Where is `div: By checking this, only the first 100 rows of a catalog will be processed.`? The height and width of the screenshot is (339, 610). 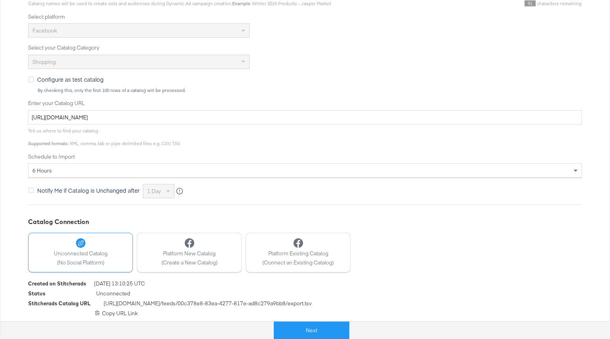 div: By checking this, only the first 100 rows of a catalog will be processed. is located at coordinates (310, 90).